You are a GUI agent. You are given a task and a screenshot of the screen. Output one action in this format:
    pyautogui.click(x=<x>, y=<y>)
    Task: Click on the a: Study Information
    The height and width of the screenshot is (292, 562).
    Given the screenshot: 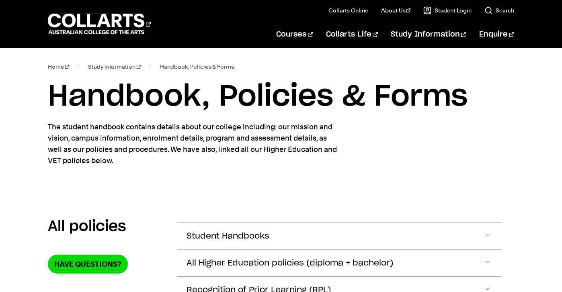 What is the action you would take?
    pyautogui.click(x=428, y=35)
    